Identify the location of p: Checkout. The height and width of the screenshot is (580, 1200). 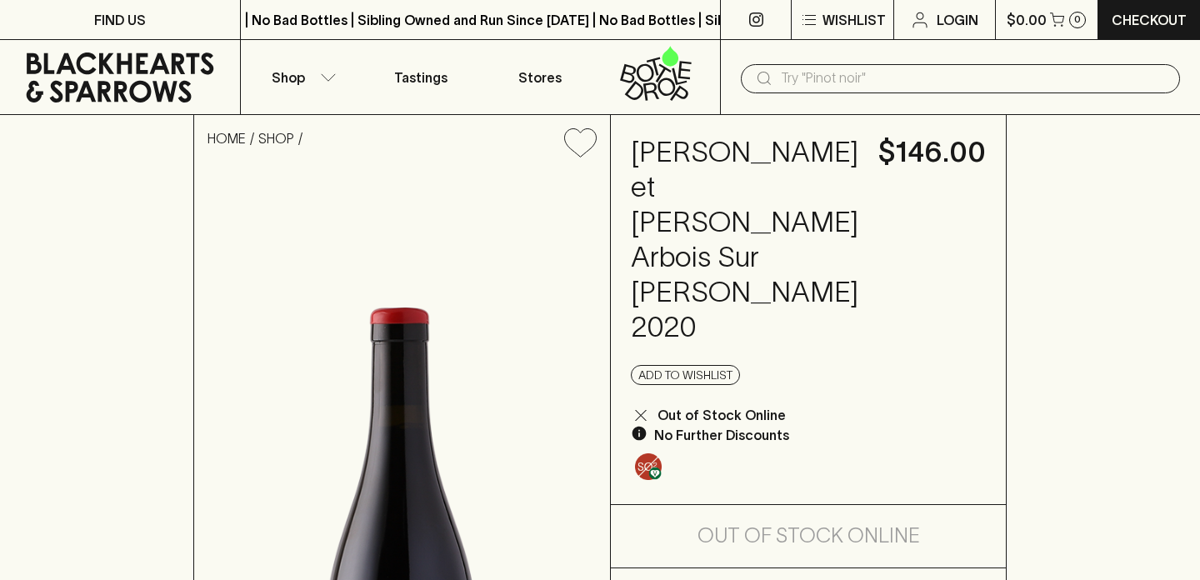
(1149, 20).